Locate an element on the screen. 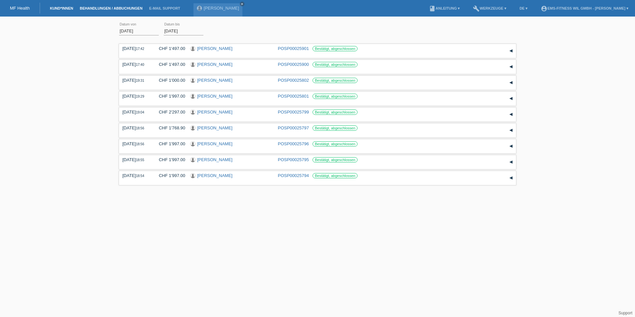 The width and height of the screenshot is (635, 317). a: POSP00025802 is located at coordinates (293, 80).